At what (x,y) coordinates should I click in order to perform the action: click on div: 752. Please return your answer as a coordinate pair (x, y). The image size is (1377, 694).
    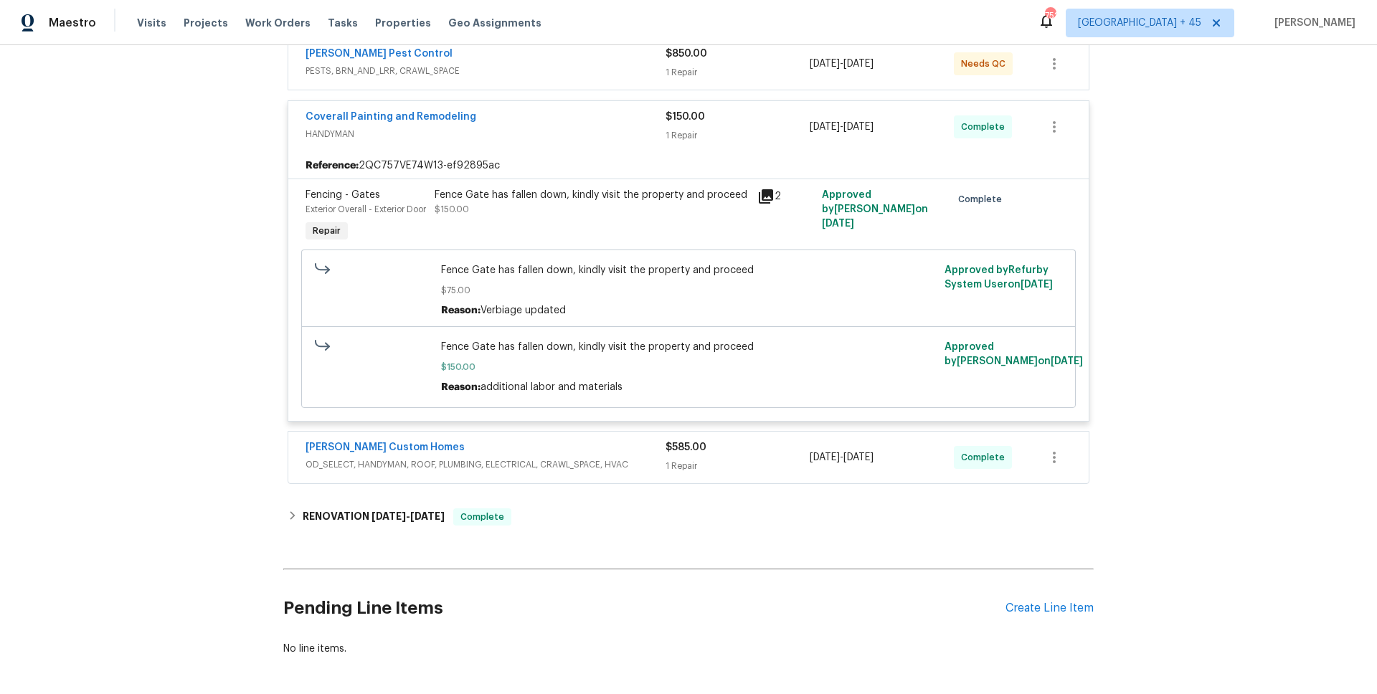
    Looking at the image, I should click on (1050, 16).